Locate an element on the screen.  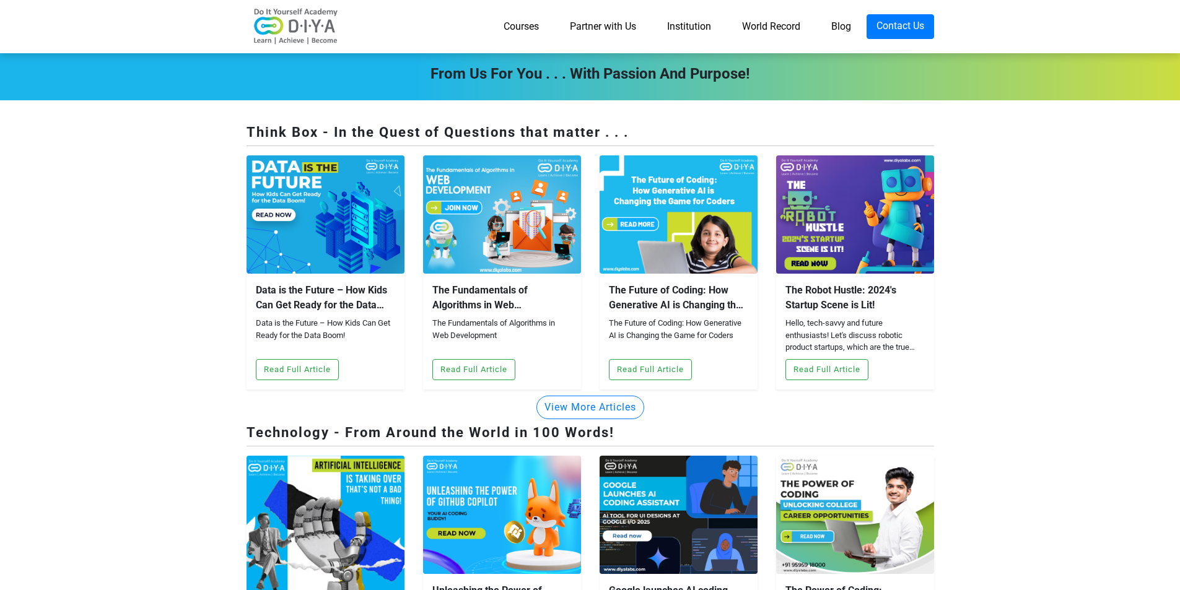
a: Partner with Us is located at coordinates (603, 27).